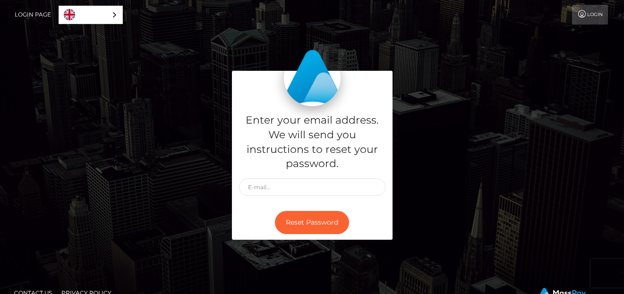  Describe the element at coordinates (91, 15) in the screenshot. I see `a: English` at that location.